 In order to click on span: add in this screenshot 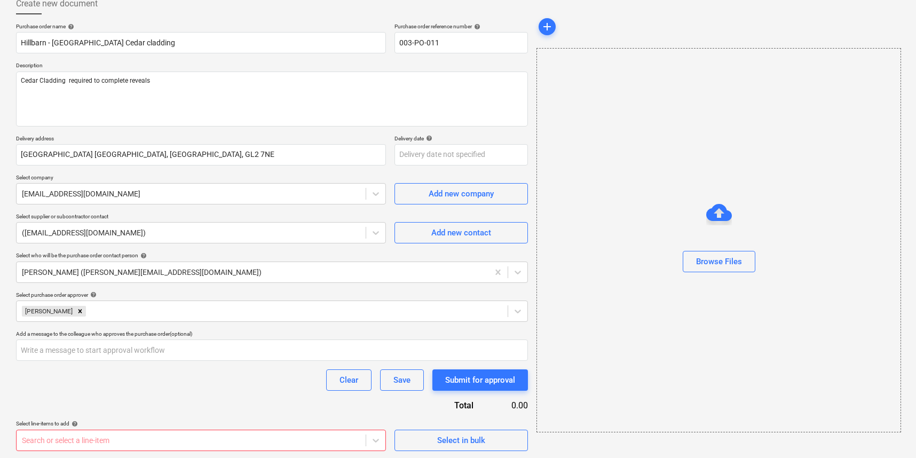, I will do `click(547, 27)`.